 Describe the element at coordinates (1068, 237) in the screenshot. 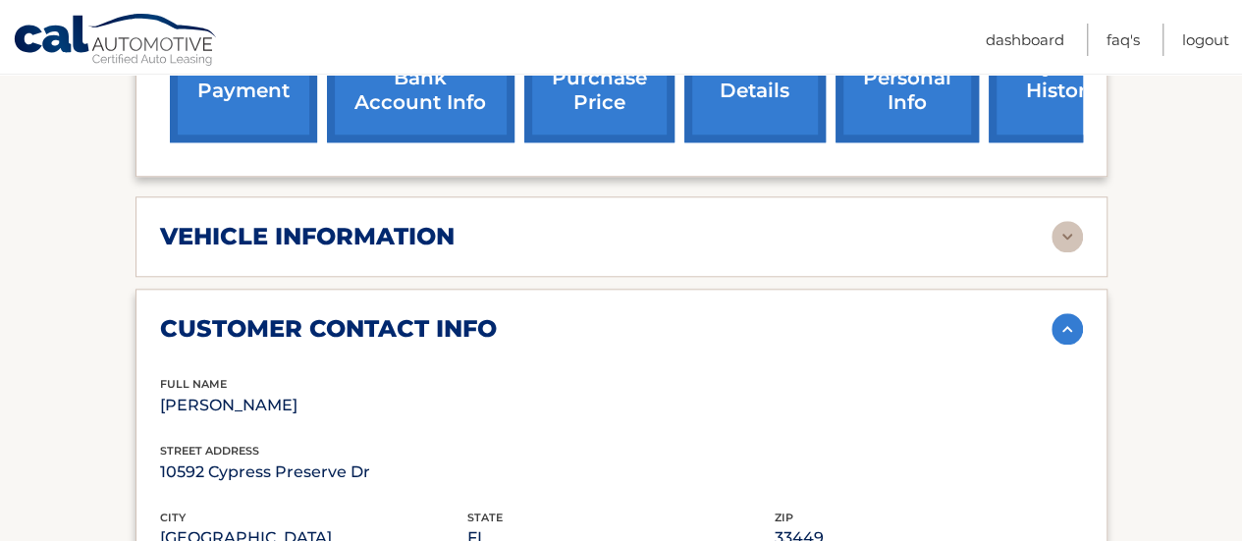

I see `img: accordion-rest.svg` at that location.